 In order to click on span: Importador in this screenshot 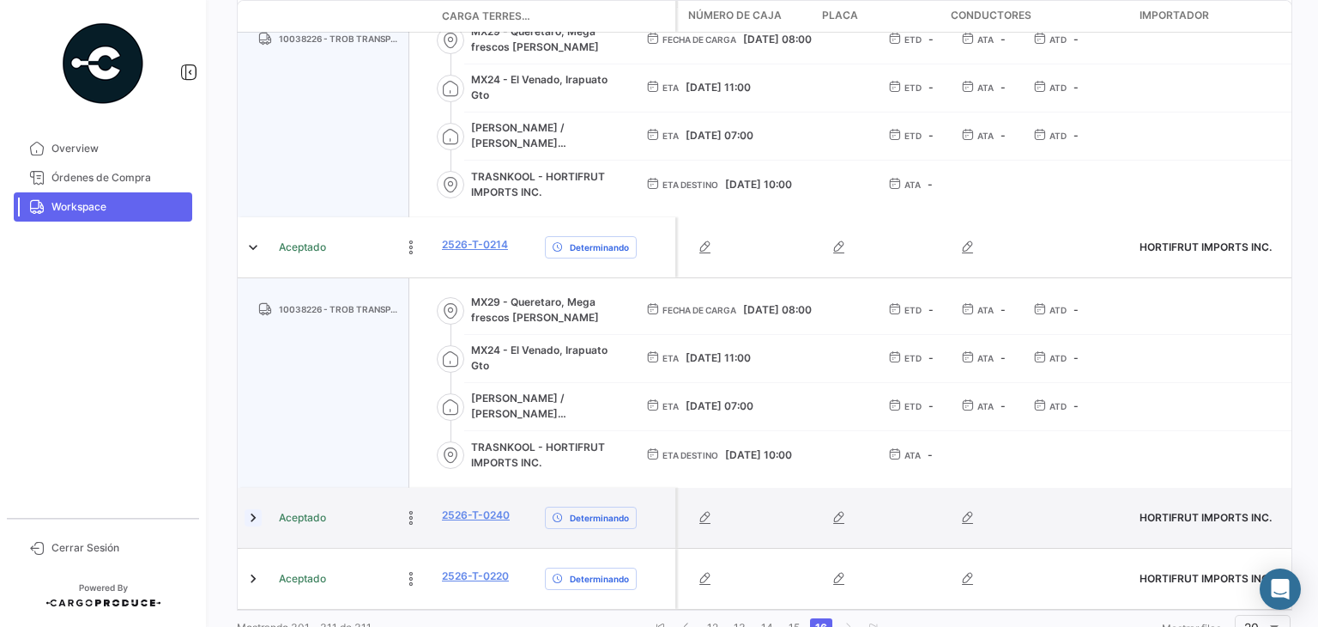, I will do `click(1174, 15)`.